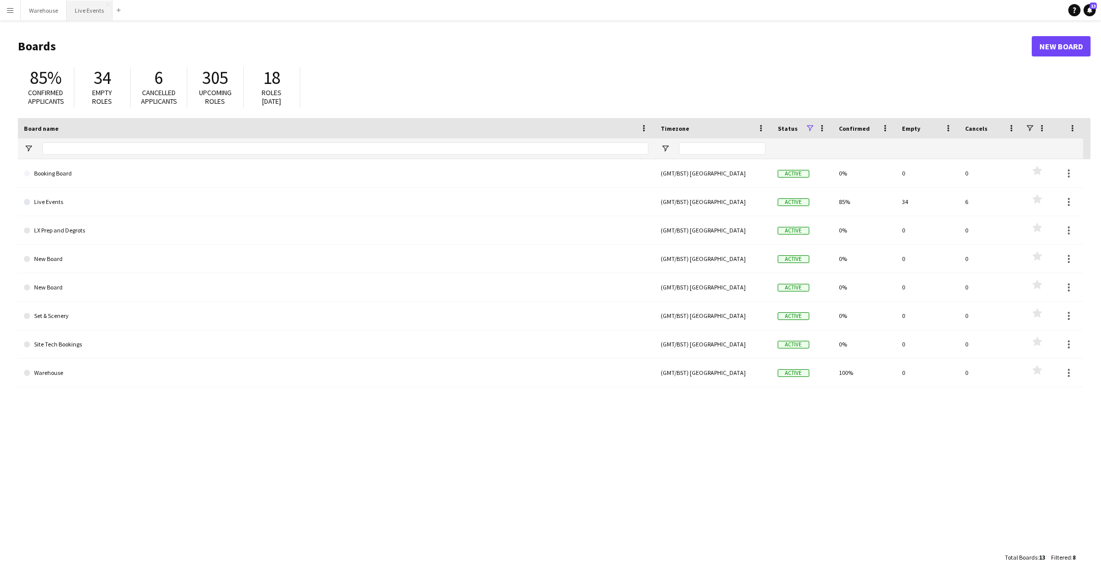  What do you see at coordinates (864, 202) in the screenshot?
I see `div: 85%` at bounding box center [864, 202].